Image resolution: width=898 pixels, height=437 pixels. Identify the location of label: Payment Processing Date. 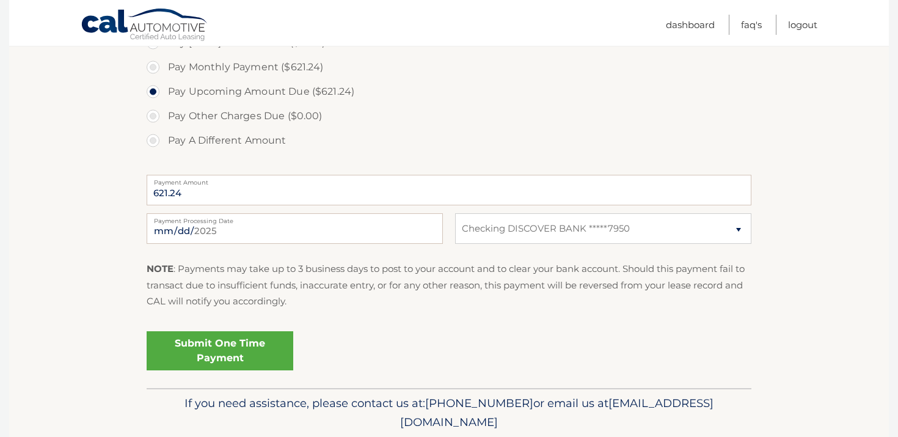
(294, 218).